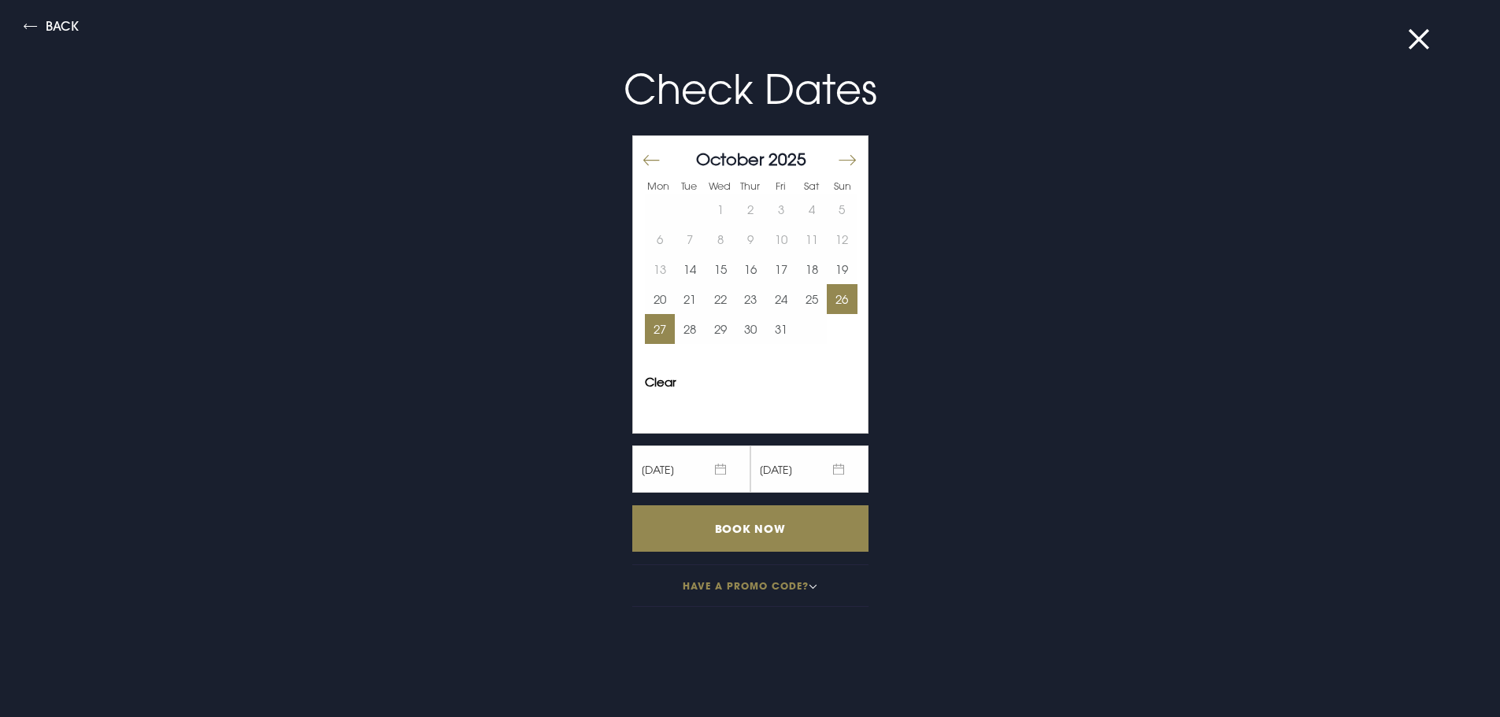 Image resolution: width=1500 pixels, height=717 pixels. Describe the element at coordinates (690, 299) in the screenshot. I see `button: 21` at that location.